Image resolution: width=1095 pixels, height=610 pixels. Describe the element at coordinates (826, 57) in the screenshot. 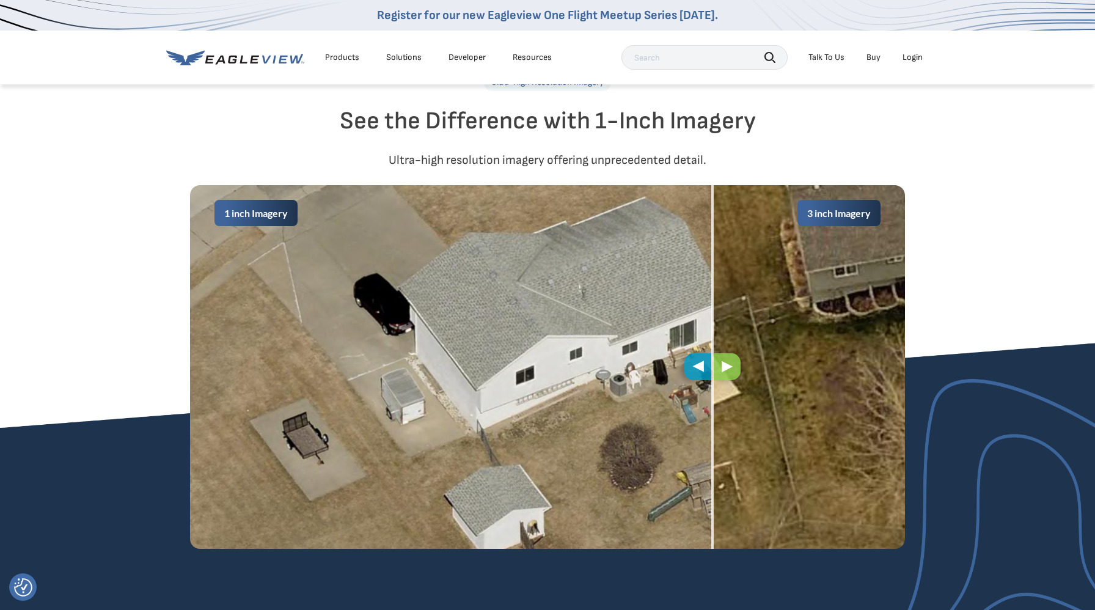

I see `div: Talk To Us` at that location.